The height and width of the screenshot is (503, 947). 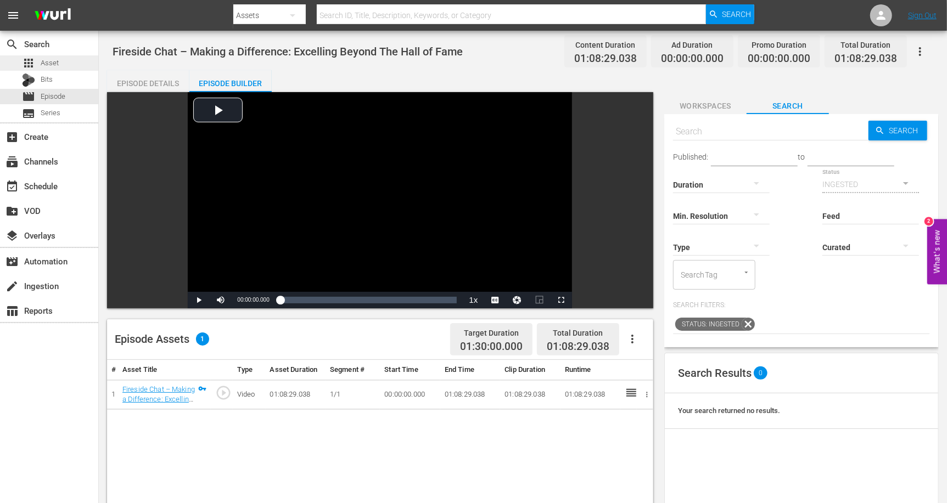 What do you see at coordinates (692, 45) in the screenshot?
I see `div: Ad Duration` at bounding box center [692, 45].